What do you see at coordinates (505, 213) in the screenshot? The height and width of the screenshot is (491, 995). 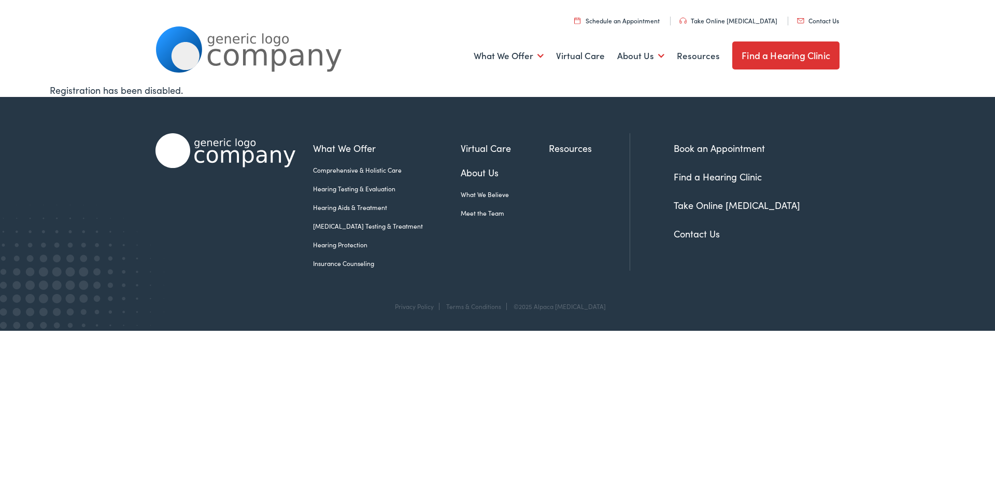 I see `a: Meet the Team` at bounding box center [505, 213].